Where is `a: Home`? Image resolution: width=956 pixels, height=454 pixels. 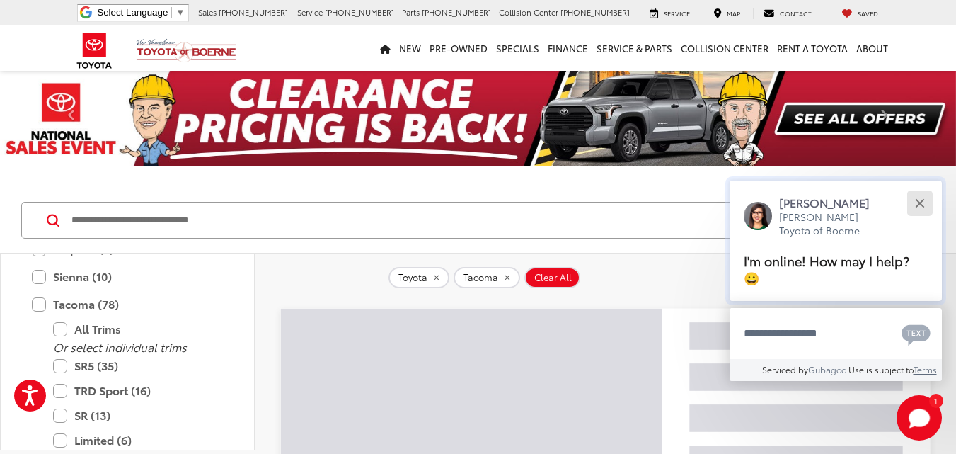 a: Home is located at coordinates (385, 48).